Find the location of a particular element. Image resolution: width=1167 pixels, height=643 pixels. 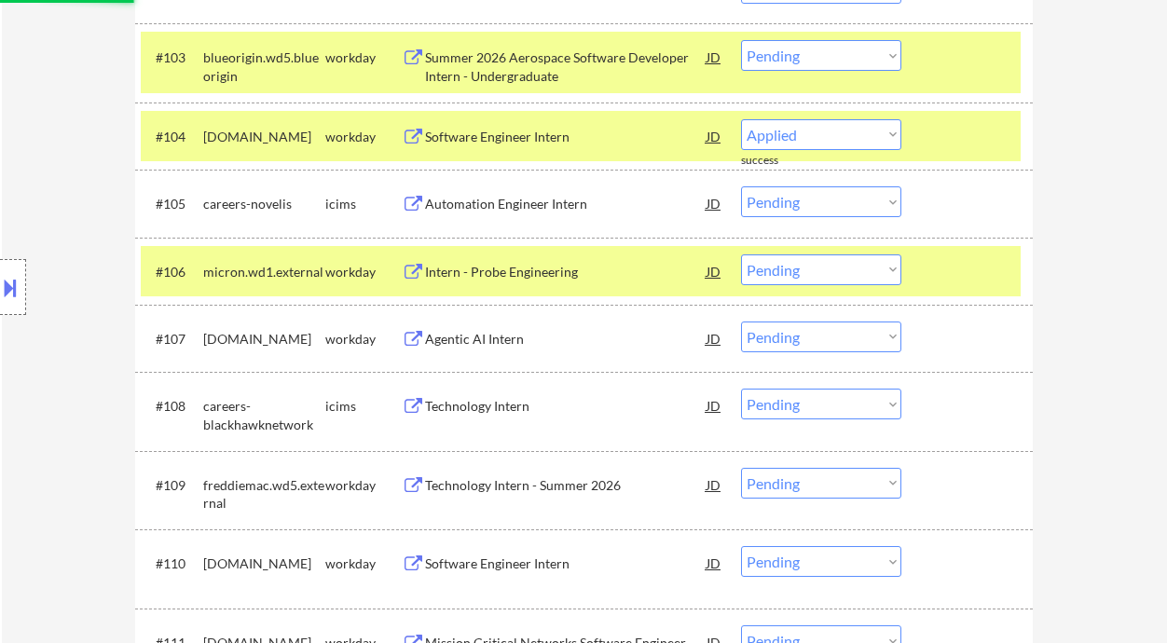

div: Agentic AI Intern is located at coordinates (566, 339).